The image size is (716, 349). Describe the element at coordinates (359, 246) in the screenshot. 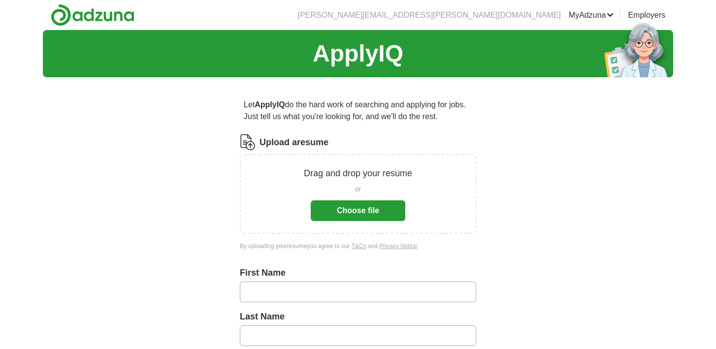

I see `a: T&Cs` at that location.